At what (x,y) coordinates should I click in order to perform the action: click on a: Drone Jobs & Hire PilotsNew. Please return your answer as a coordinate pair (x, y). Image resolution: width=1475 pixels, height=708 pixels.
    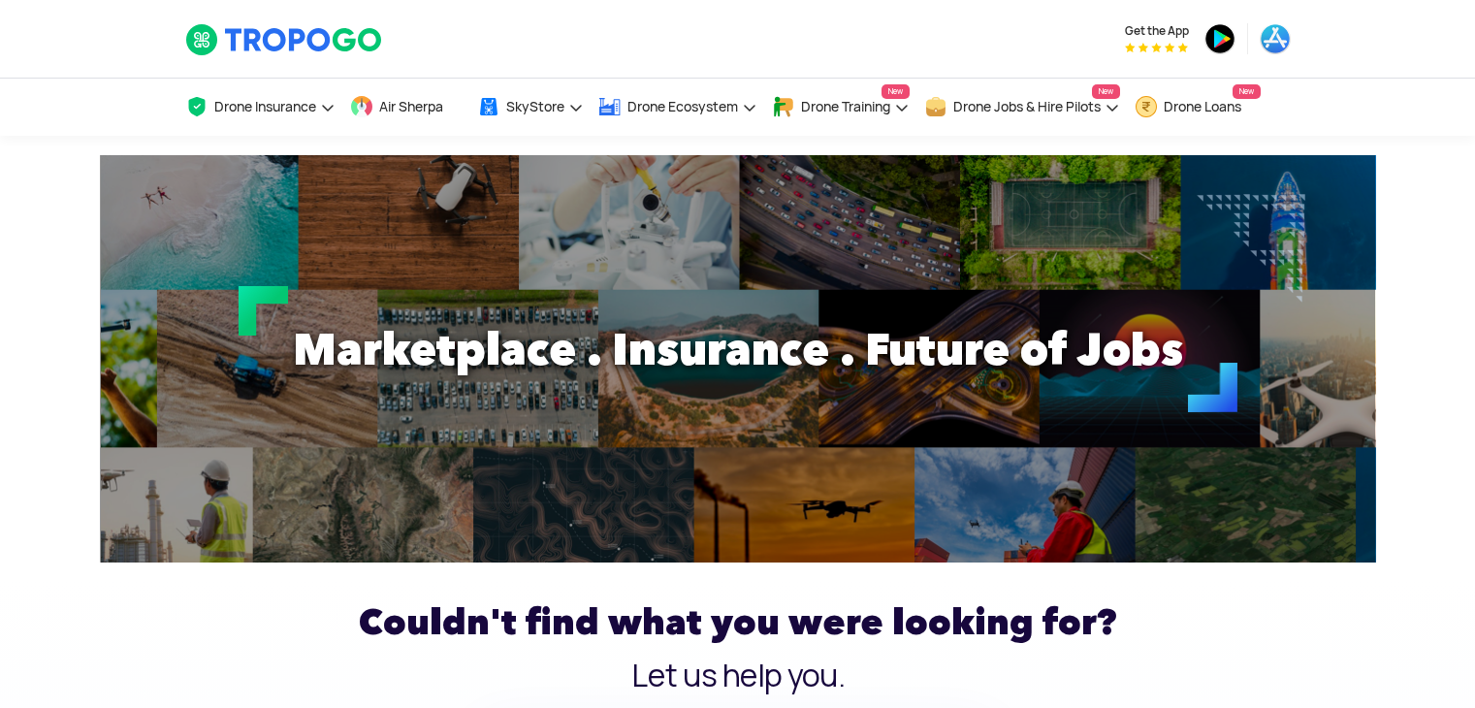
    Looking at the image, I should click on (1022, 107).